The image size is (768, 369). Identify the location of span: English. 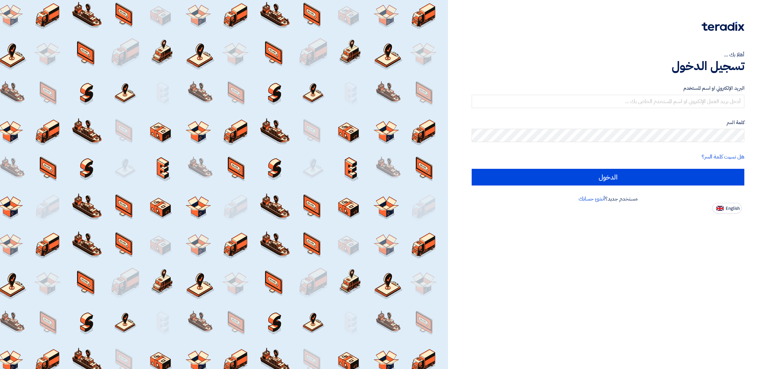
(732, 208).